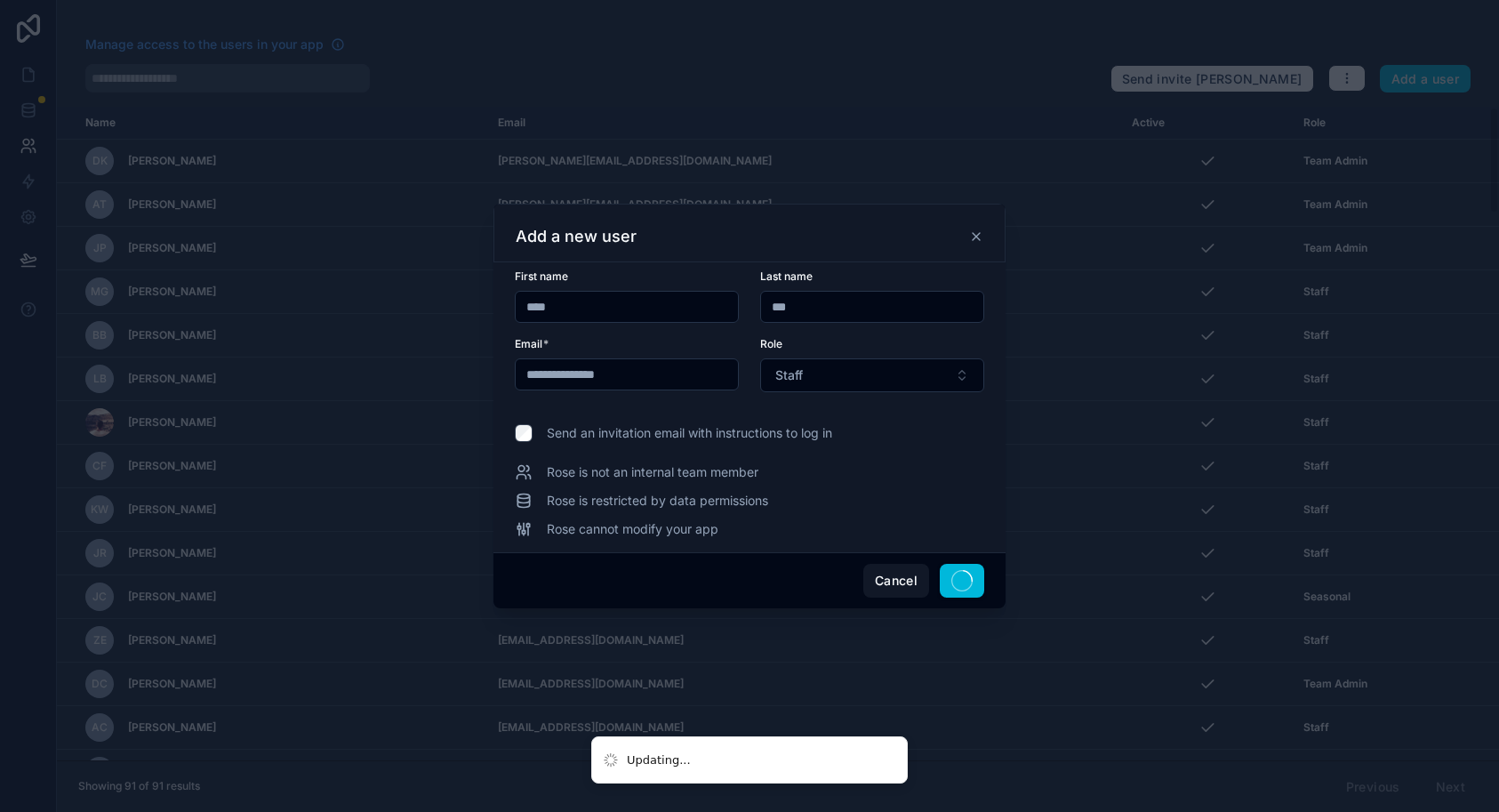 The width and height of the screenshot is (1499, 812). Describe the element at coordinates (524, 433) in the screenshot. I see `input: Send an invitation email with instructions to log in` at that location.